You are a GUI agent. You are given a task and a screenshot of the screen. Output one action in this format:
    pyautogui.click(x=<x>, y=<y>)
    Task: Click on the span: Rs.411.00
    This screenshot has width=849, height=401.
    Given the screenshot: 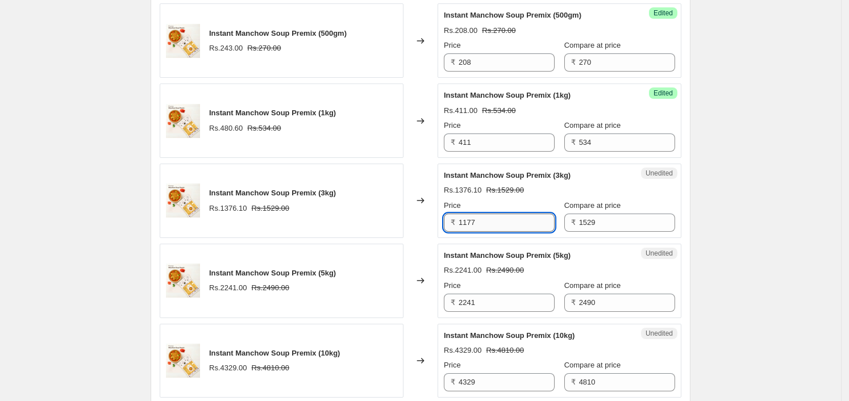 What is the action you would take?
    pyautogui.click(x=460, y=110)
    